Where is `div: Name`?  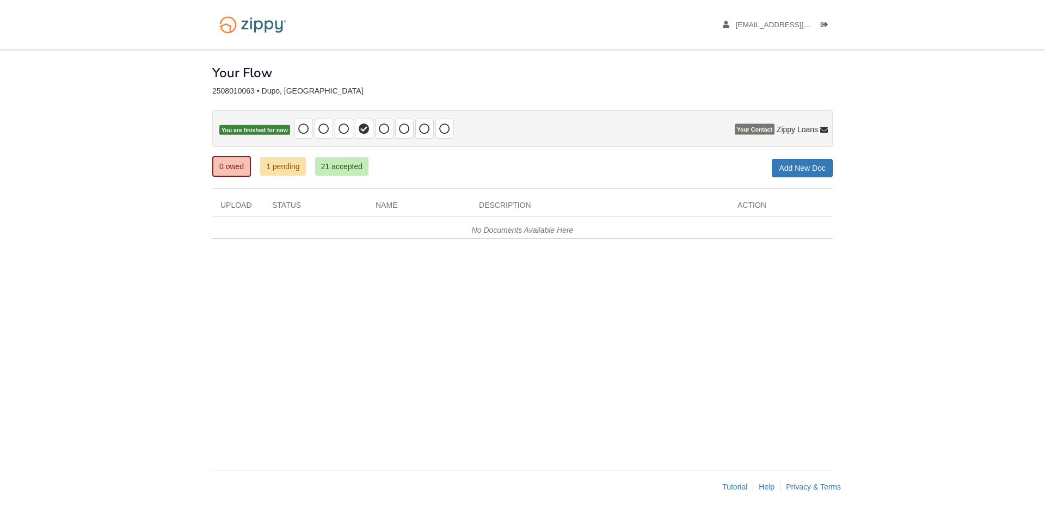
div: Name is located at coordinates (419, 208).